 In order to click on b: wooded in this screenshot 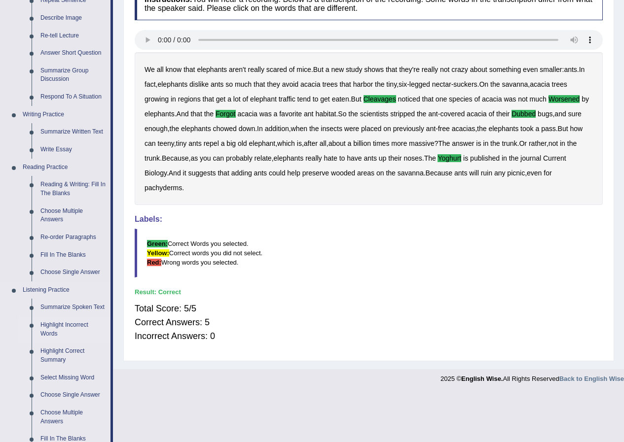, I will do `click(343, 173)`.